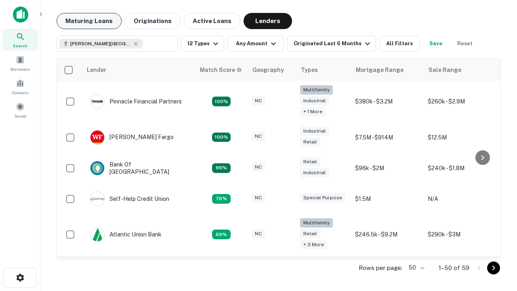 This screenshot has width=517, height=291. Describe the element at coordinates (454, 268) in the screenshot. I see `p: 1–50 of 59` at that location.